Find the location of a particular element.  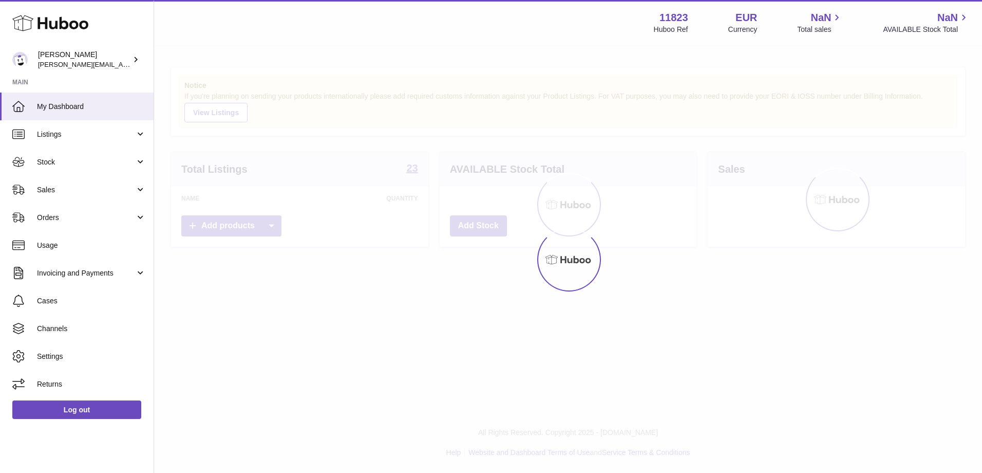

span: Returns is located at coordinates (91, 384).